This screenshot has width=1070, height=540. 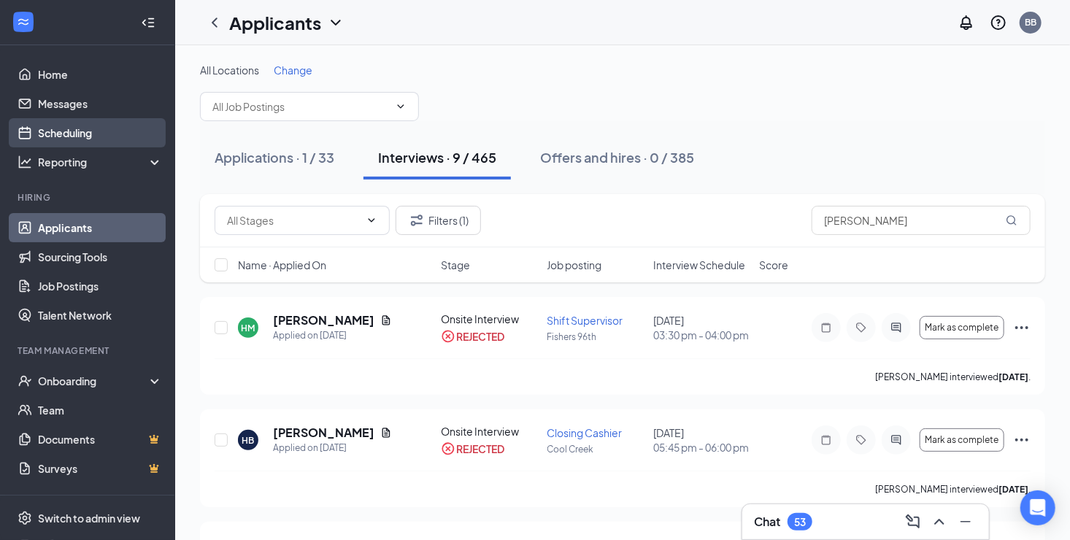 I want to click on svg: Notifications, so click(x=967, y=23).